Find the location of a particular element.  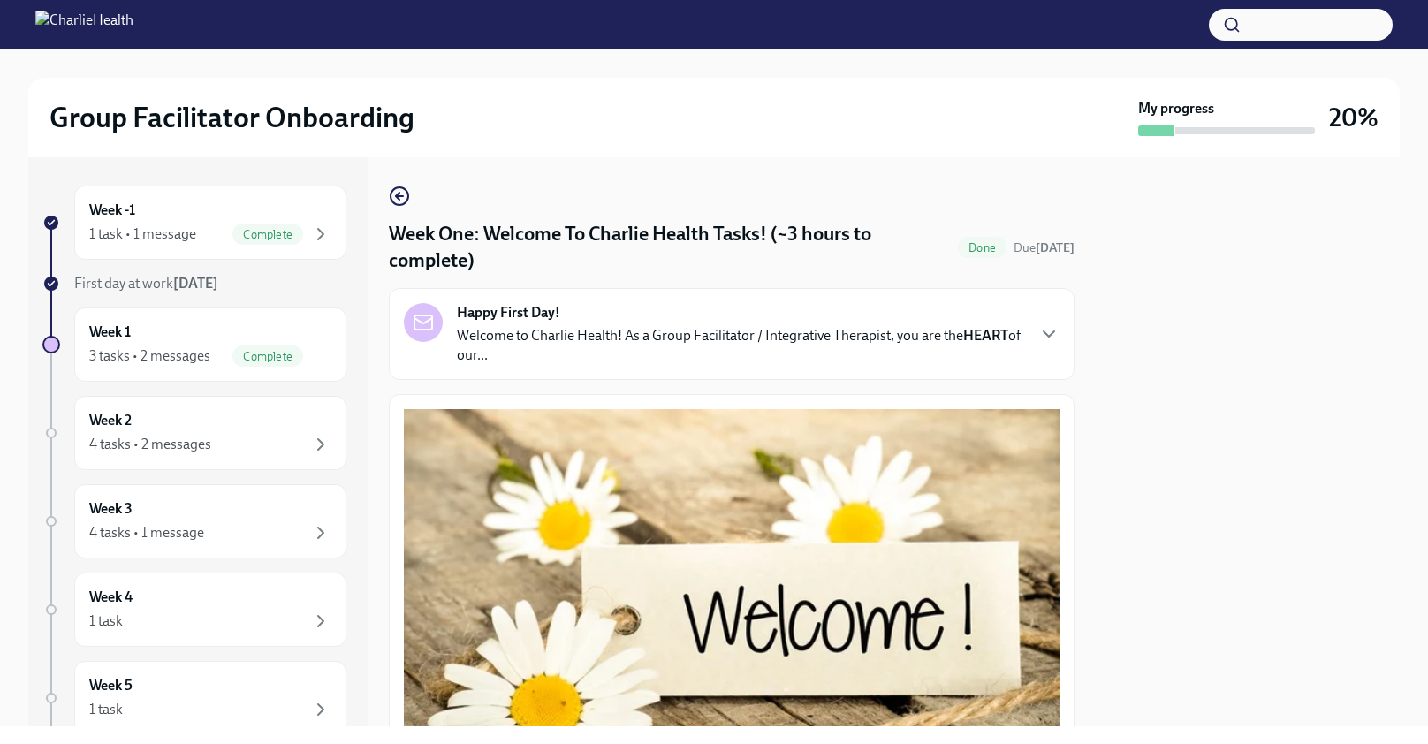

a: Week -11 task • 1 messageComplete is located at coordinates (194, 223).